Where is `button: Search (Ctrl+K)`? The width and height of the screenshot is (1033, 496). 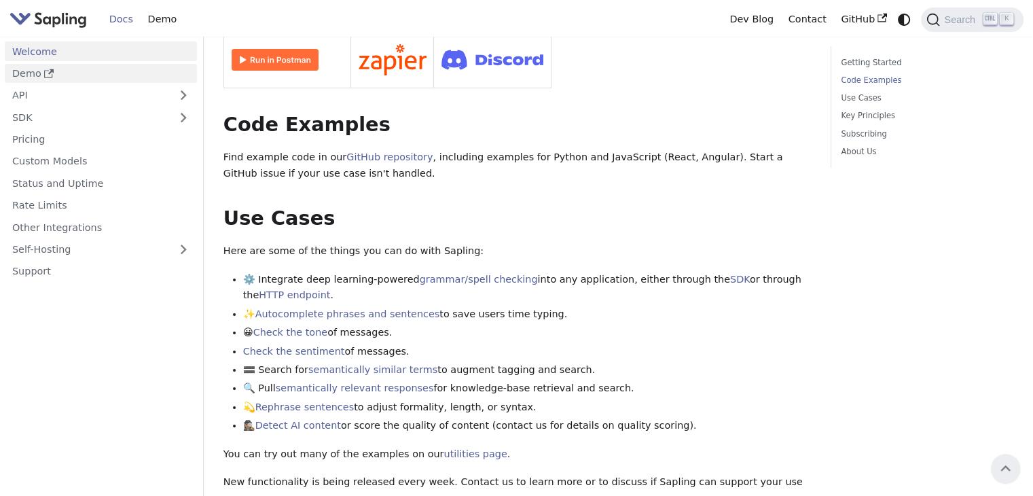
button: Search (Ctrl+K) is located at coordinates (972, 20).